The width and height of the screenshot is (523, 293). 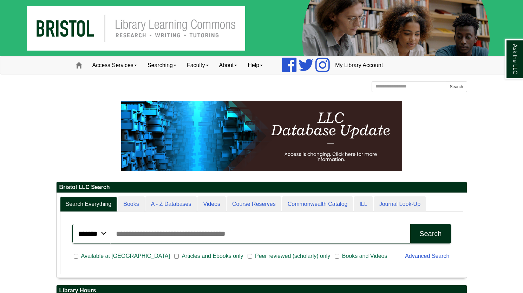 What do you see at coordinates (212, 204) in the screenshot?
I see `a: Videos` at bounding box center [212, 204].